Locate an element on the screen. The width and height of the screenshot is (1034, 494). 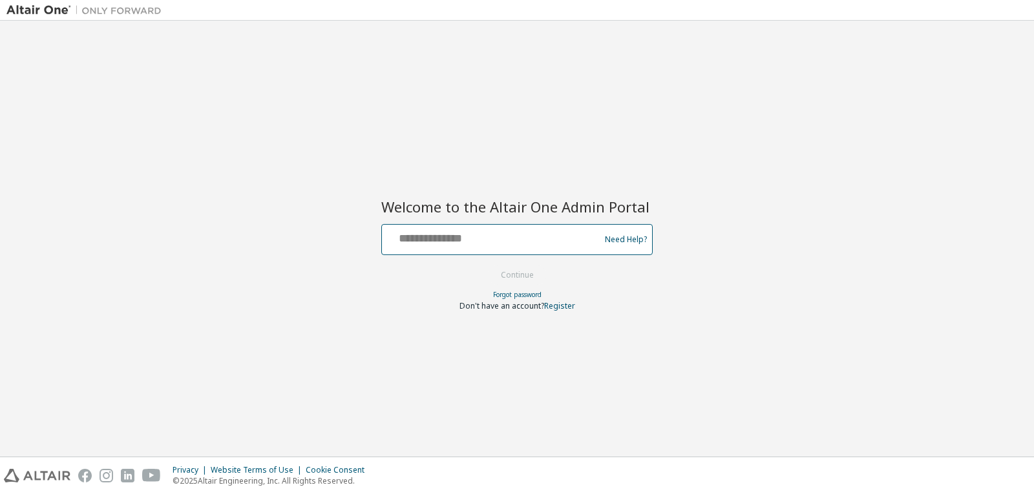
img: instagram.svg is located at coordinates (106, 475).